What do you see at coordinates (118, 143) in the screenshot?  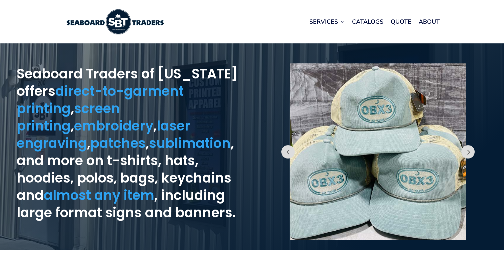 I see `a: patches` at bounding box center [118, 143].